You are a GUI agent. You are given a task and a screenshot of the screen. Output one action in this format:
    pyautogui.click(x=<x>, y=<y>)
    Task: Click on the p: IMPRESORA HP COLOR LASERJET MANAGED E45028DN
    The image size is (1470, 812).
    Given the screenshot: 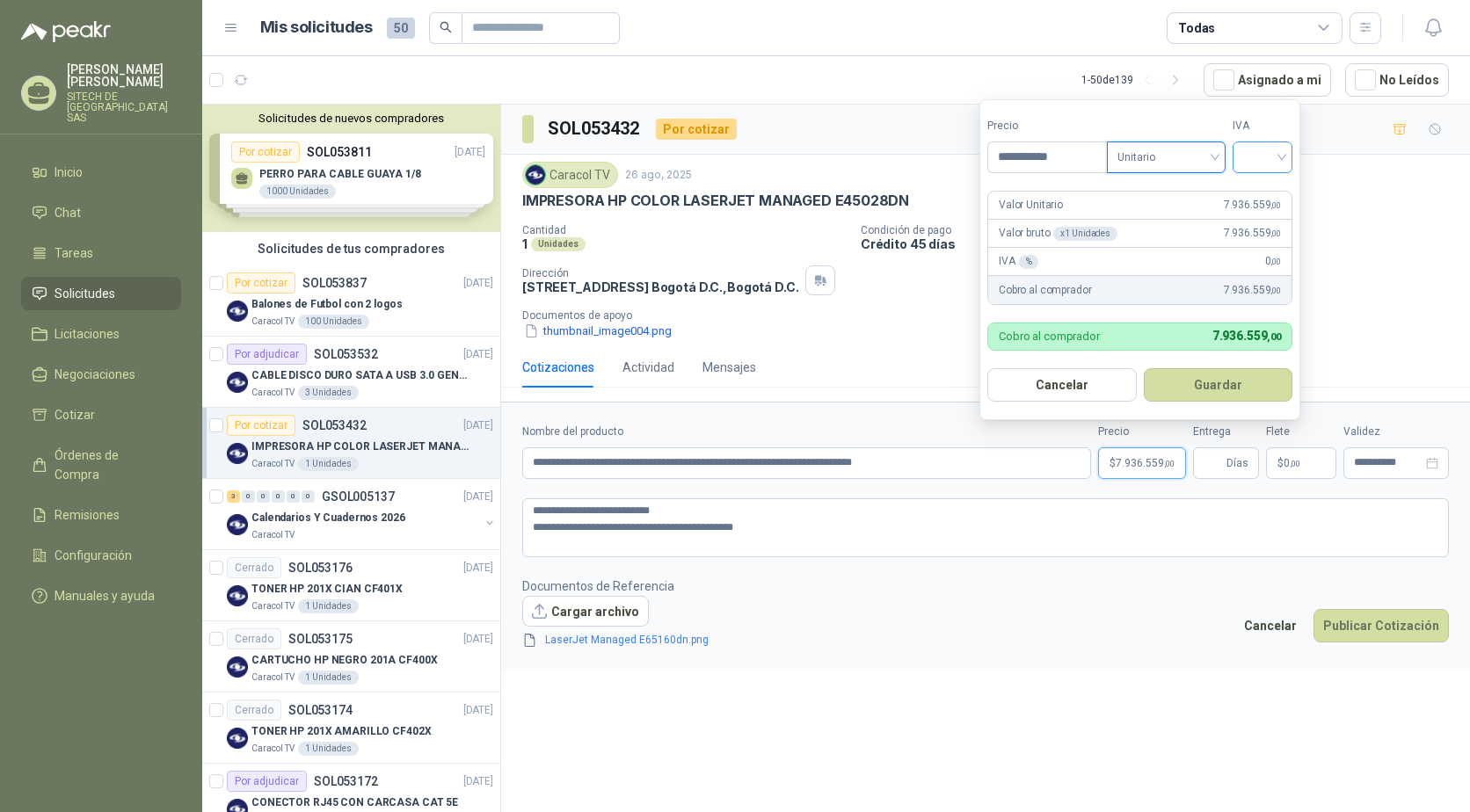 What is the action you would take?
    pyautogui.click(x=360, y=446)
    